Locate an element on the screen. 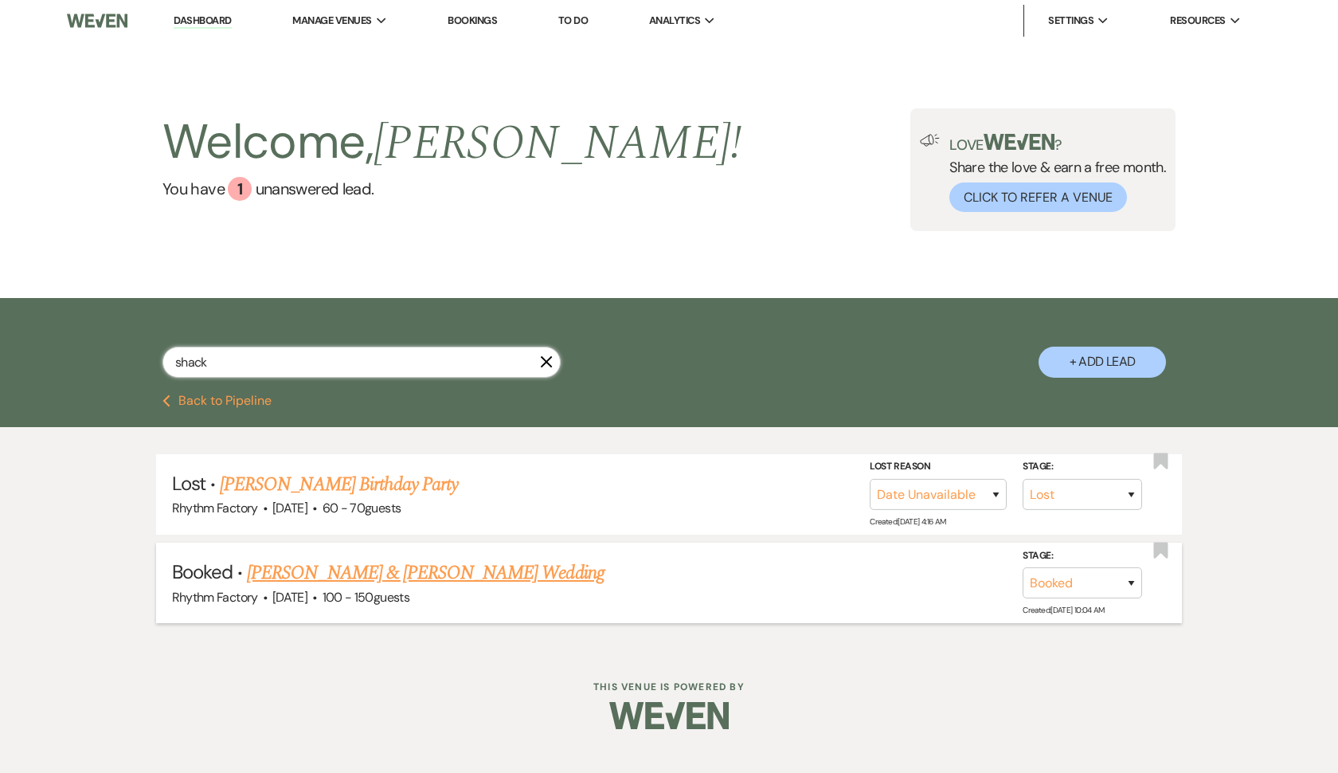 This screenshot has width=1338, height=773. span: Manage Venues is located at coordinates (331, 21).